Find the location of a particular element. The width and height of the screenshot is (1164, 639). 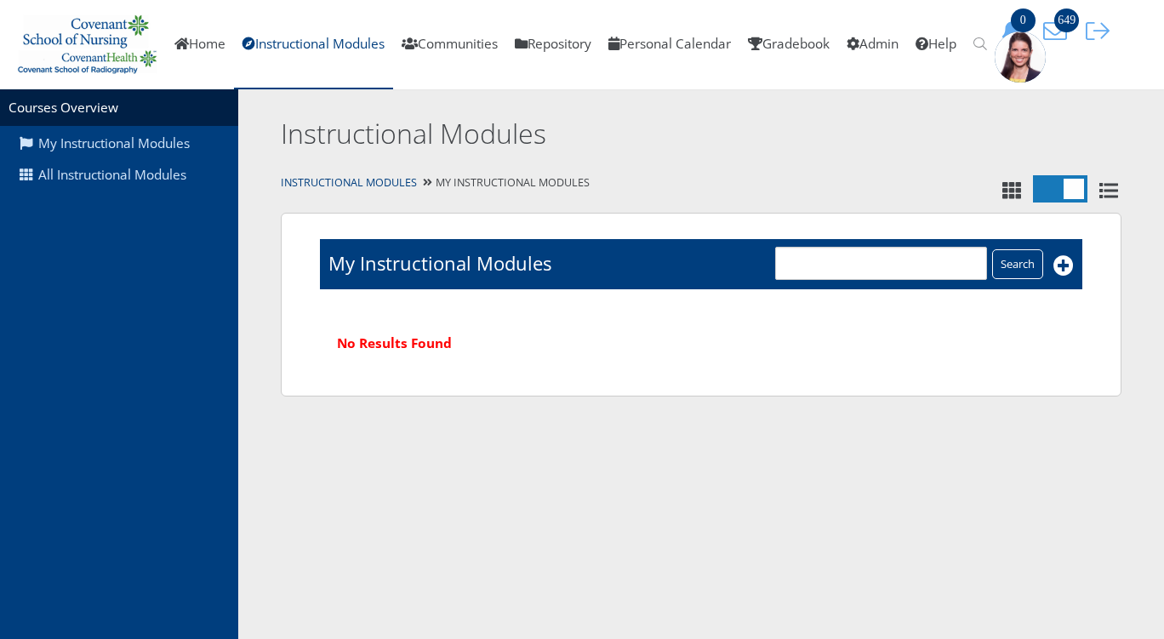

i: List is located at coordinates (1109, 191).